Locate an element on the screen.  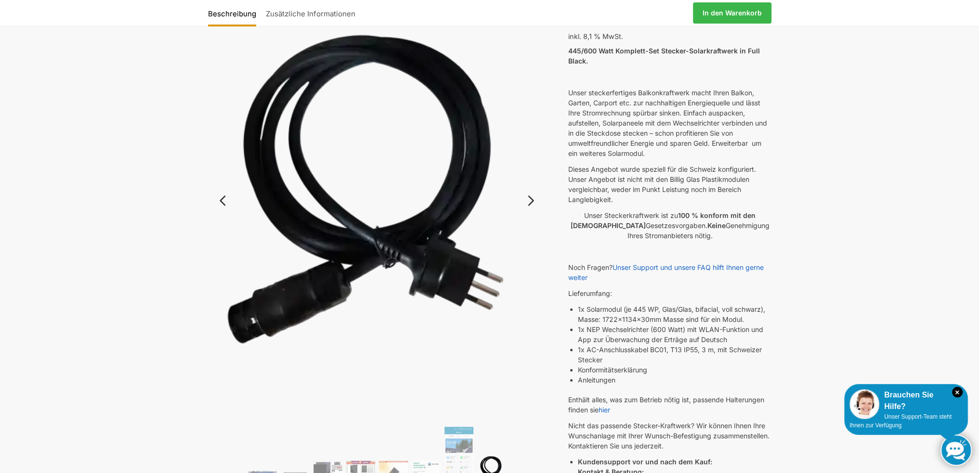
li: Konformitätserklärung is located at coordinates (674, 370).